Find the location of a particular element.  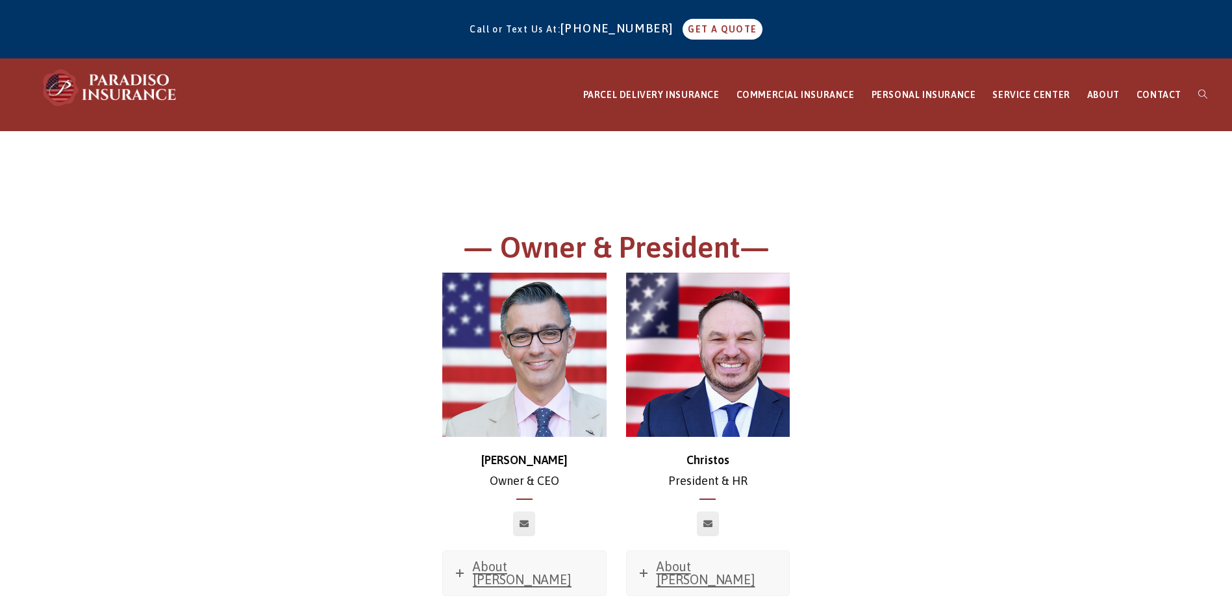

h1: — Owner & President— is located at coordinates (616, 251).